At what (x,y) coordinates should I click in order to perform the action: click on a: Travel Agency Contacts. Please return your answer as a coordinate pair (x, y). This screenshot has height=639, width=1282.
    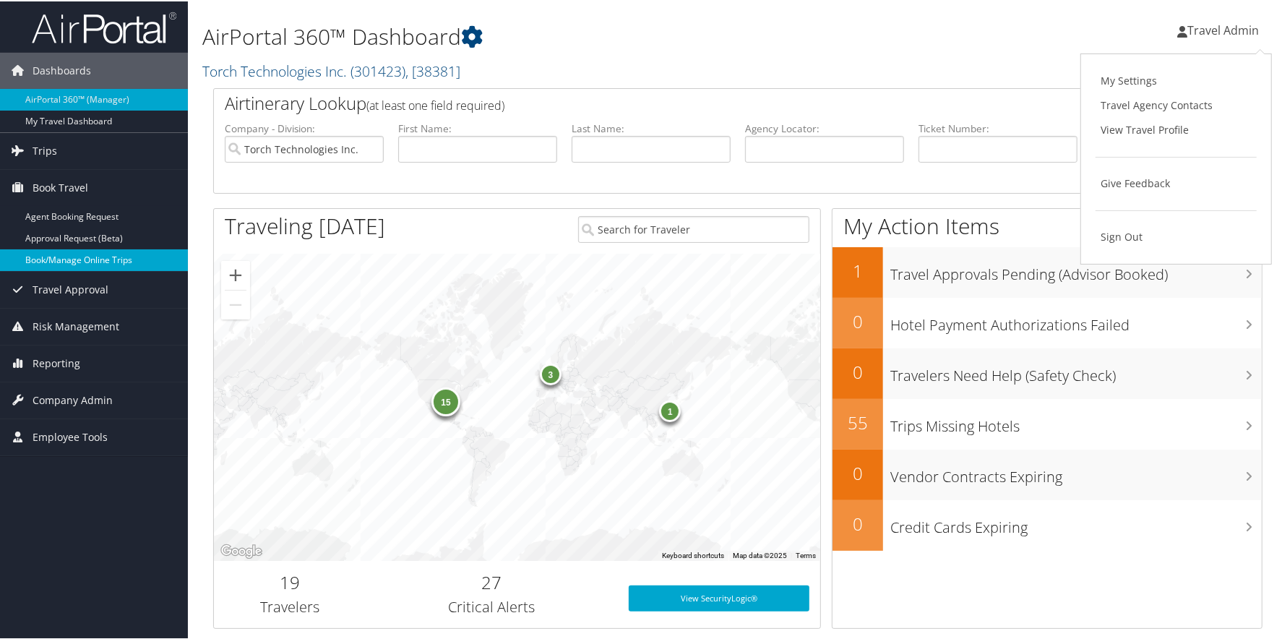
    Looking at the image, I should click on (1176, 104).